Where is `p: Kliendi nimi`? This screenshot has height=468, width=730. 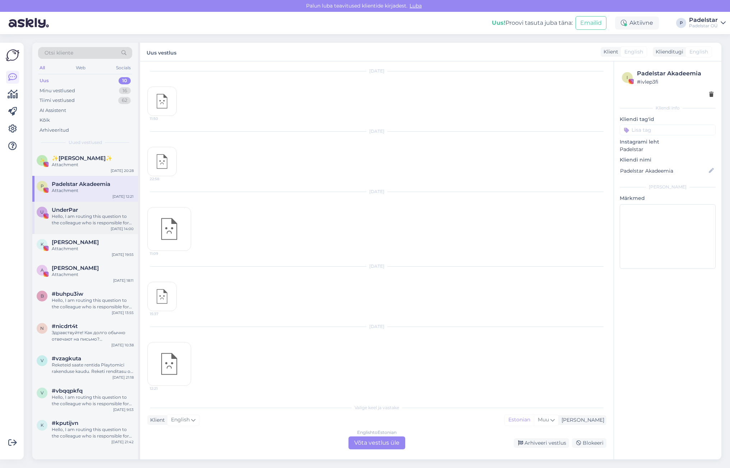 p: Kliendi nimi is located at coordinates (667, 160).